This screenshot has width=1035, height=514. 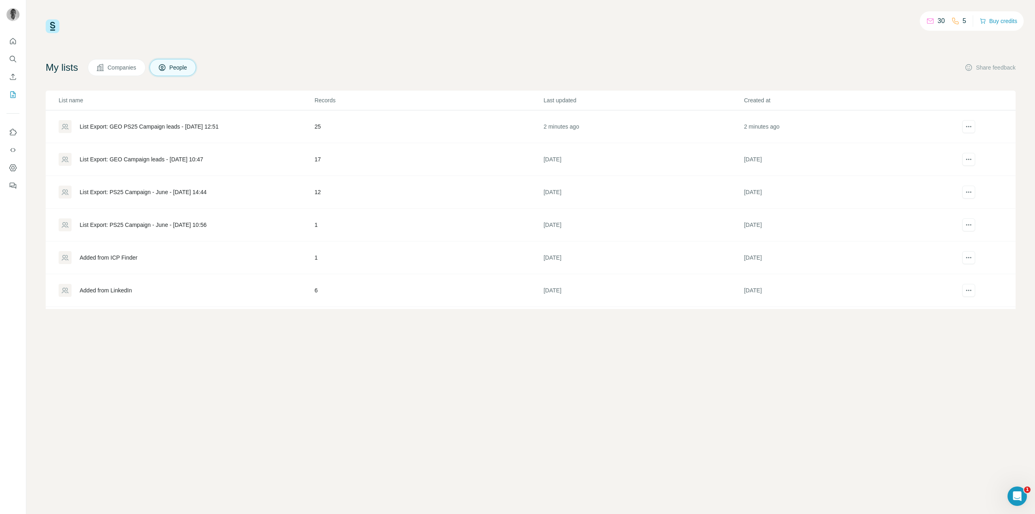 I want to click on h4: My lists, so click(x=62, y=68).